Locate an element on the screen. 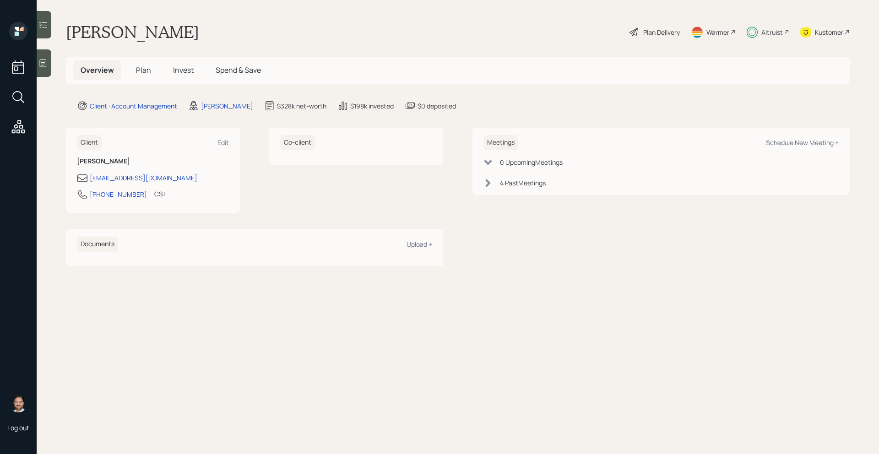  div: 0 Upcoming Meeting s is located at coordinates (531, 162).